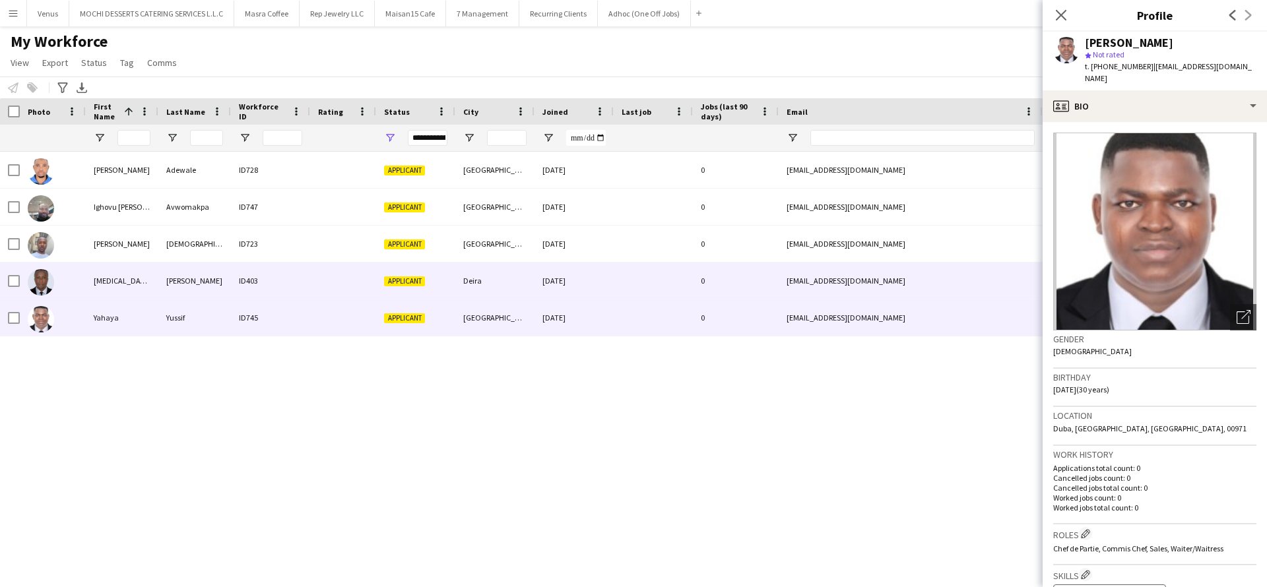  I want to click on button: 7 Management, so click(483, 13).